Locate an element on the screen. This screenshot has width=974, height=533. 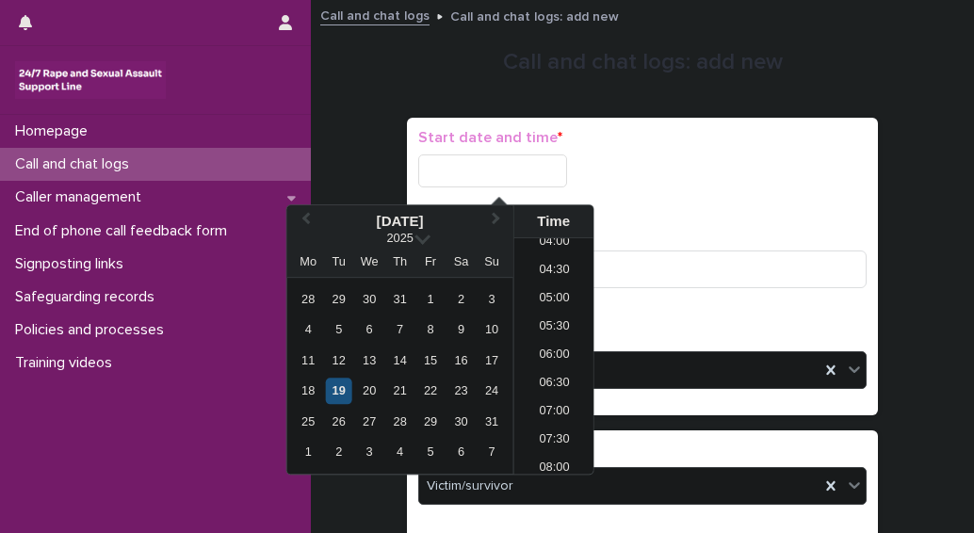
p: Caller management is located at coordinates (82, 197).